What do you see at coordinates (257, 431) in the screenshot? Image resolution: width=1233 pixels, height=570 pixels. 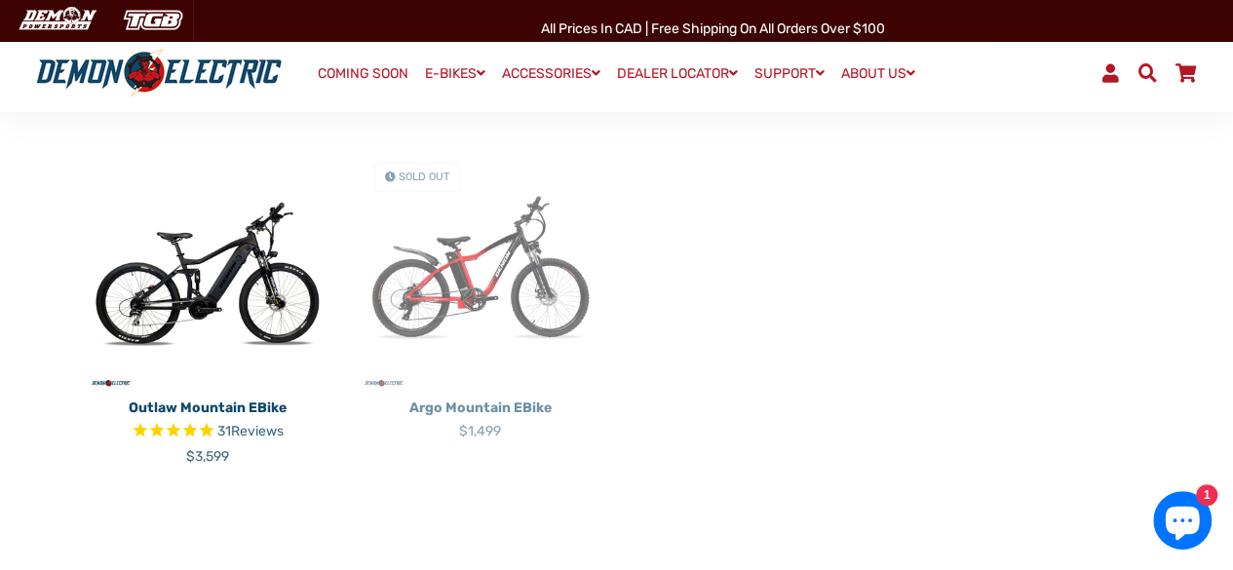 I see `span: Reviews` at bounding box center [257, 431].